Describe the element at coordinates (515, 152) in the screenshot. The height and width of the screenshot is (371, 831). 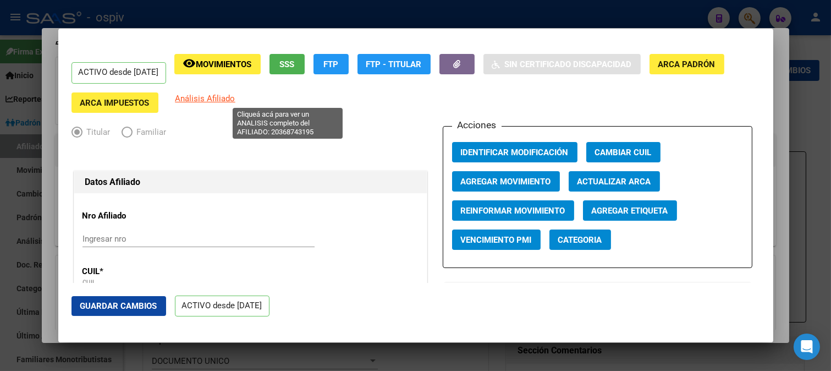
I see `button: Identificar Modificación` at that location.